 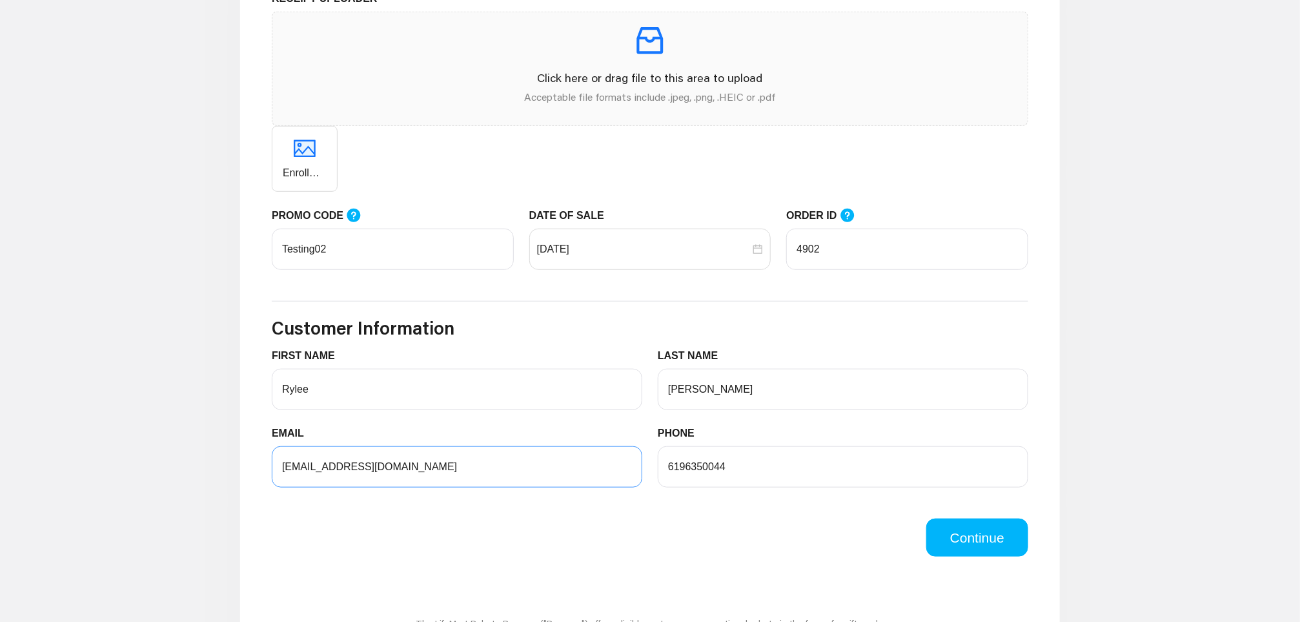 I want to click on p: Click here or drag file to this area to upload, so click(x=650, y=77).